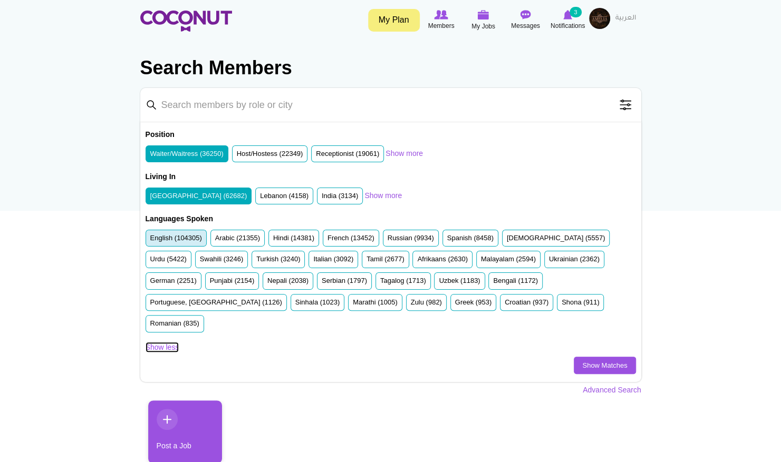 The width and height of the screenshot is (781, 462). I want to click on label: Host/Hostess (22349), so click(270, 154).